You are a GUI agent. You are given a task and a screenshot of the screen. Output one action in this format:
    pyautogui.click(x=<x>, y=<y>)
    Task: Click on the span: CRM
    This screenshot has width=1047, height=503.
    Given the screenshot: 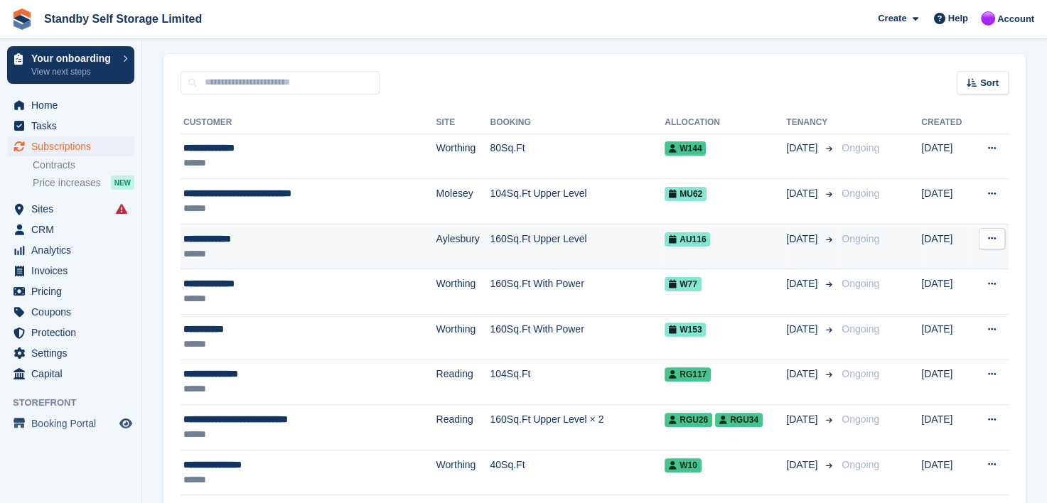 What is the action you would take?
    pyautogui.click(x=74, y=230)
    